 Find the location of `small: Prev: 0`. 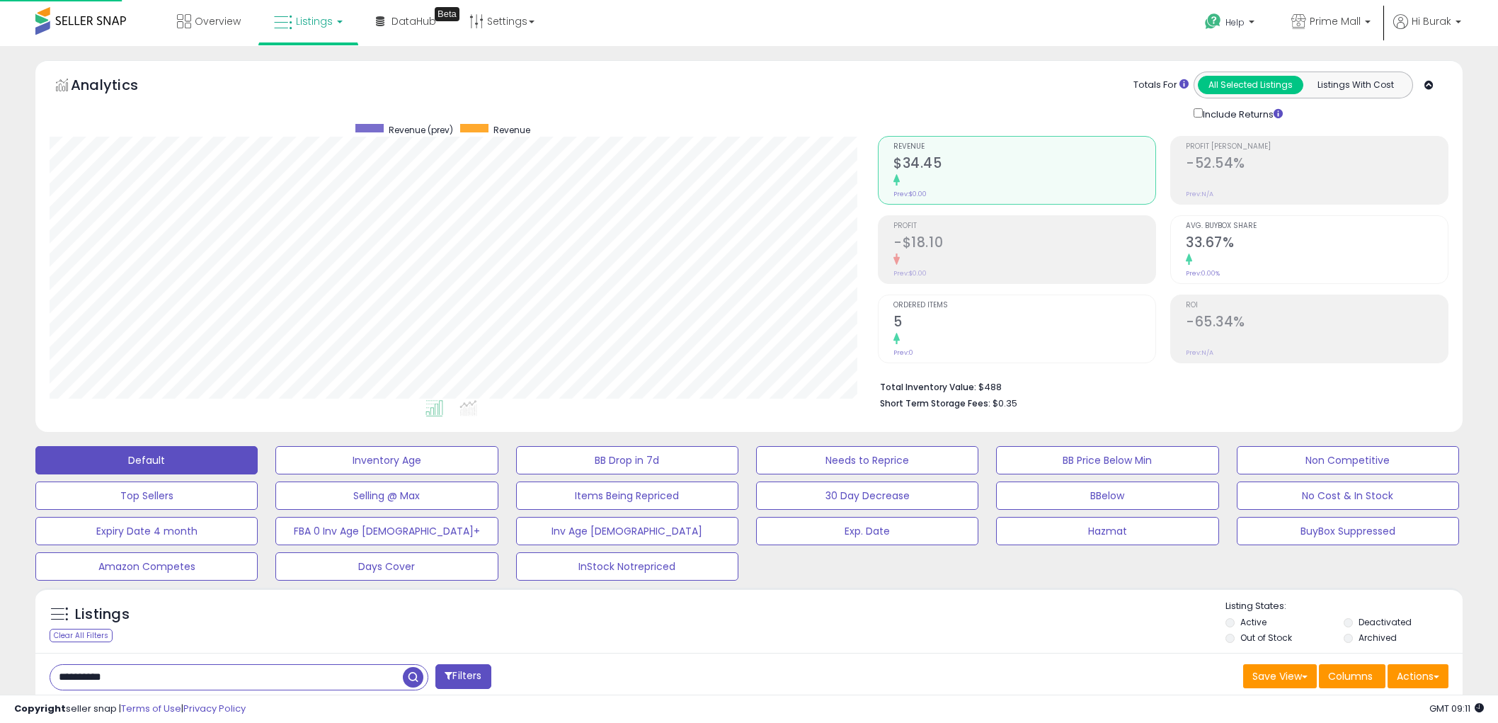

small: Prev: 0 is located at coordinates (904, 353).